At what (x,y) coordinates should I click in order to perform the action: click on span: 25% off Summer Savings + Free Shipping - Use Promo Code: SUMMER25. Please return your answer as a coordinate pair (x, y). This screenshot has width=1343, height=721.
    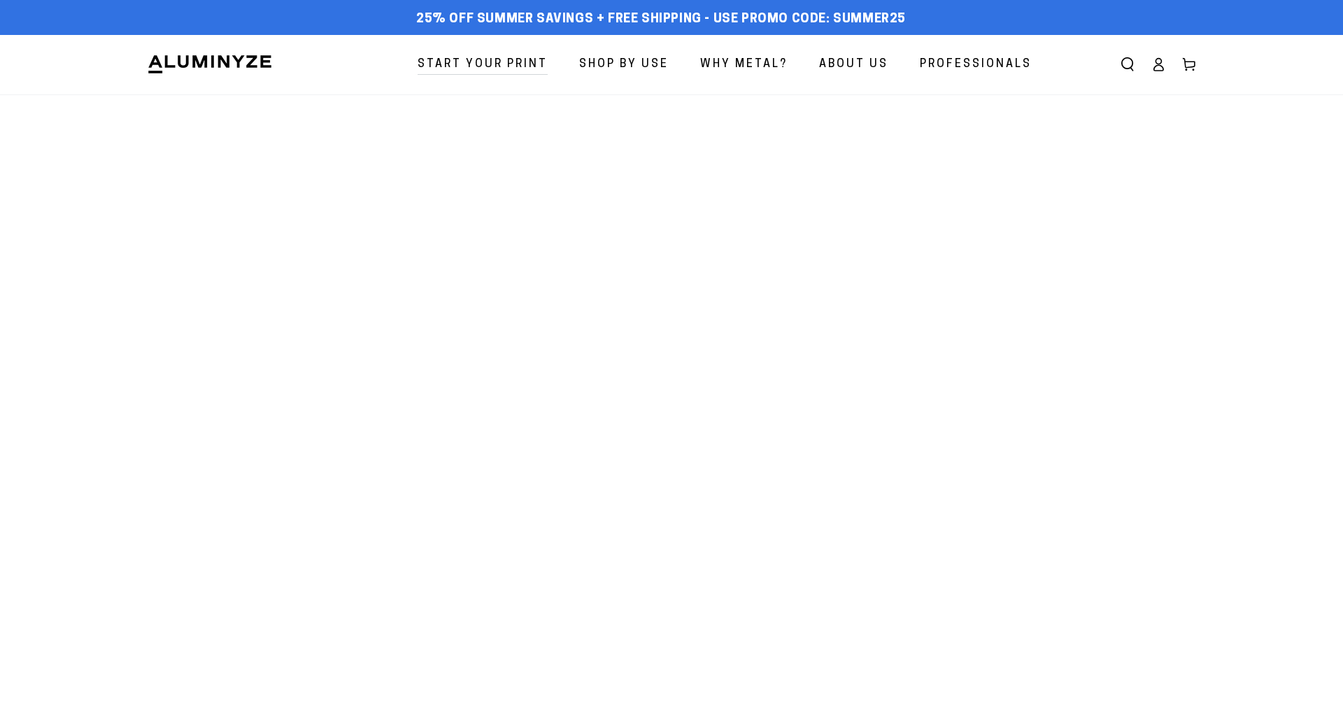
    Looking at the image, I should click on (661, 20).